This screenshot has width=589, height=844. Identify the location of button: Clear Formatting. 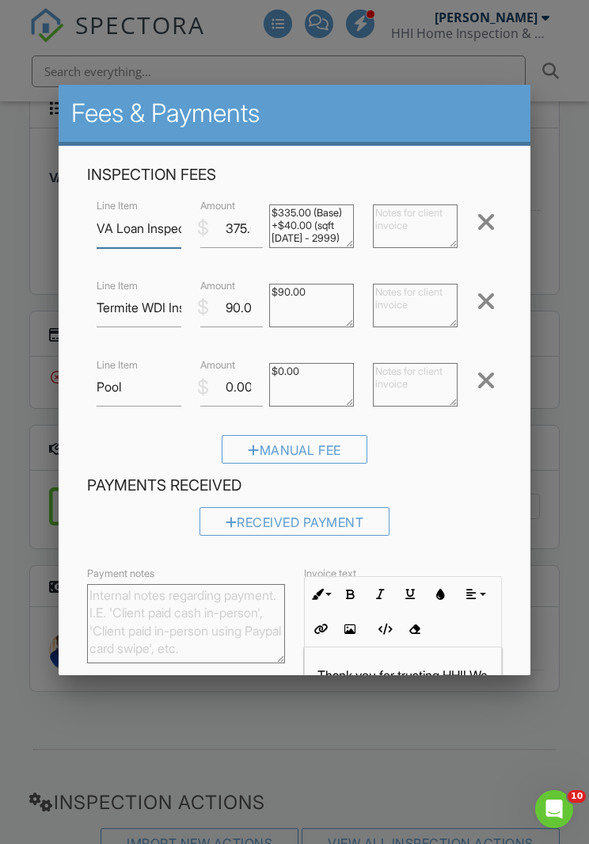
(414, 629).